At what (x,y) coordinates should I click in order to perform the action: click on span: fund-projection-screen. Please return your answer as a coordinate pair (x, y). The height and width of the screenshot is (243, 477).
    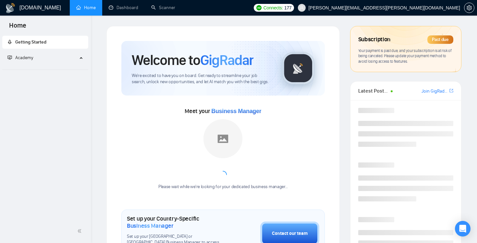
    Looking at the image, I should click on (10, 57).